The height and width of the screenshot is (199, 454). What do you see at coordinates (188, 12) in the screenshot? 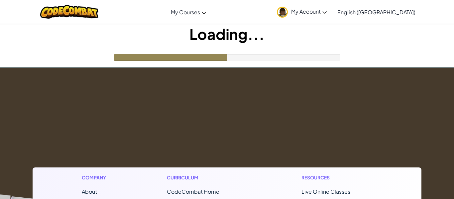
I see `a: My Courses` at bounding box center [188, 12].